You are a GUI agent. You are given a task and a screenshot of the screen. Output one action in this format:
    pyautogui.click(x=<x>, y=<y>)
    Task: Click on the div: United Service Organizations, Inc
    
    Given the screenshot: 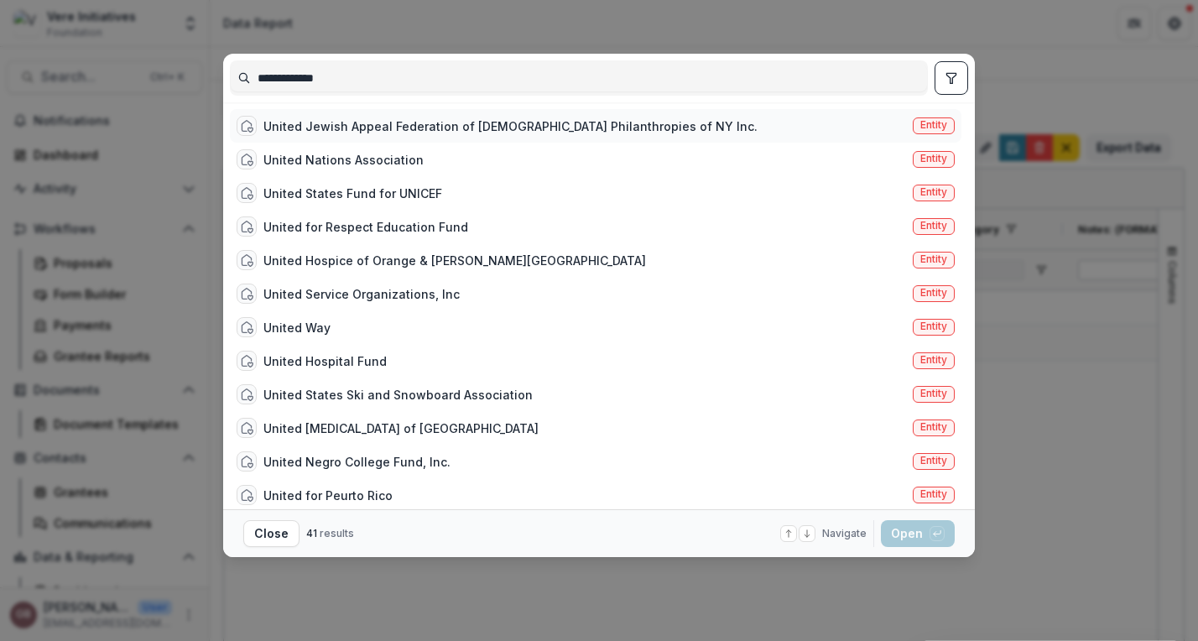 What is the action you would take?
    pyautogui.click(x=361, y=294)
    